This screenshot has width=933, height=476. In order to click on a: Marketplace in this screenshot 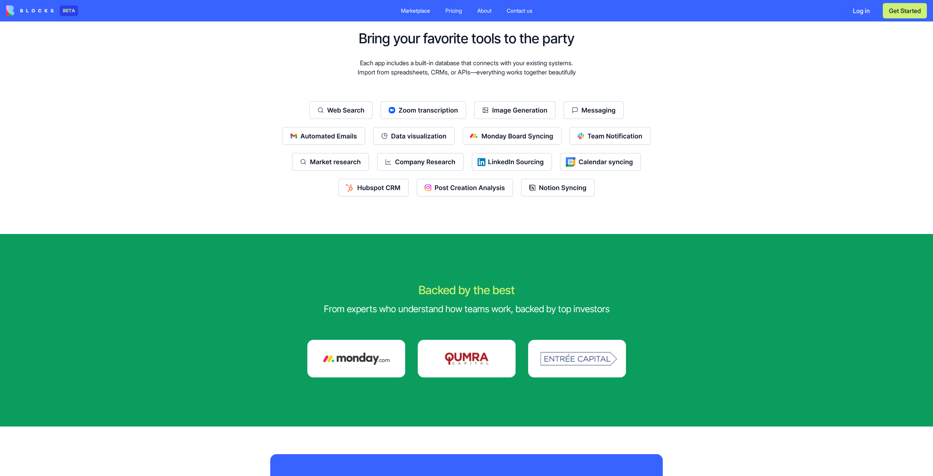, I will do `click(415, 11)`.